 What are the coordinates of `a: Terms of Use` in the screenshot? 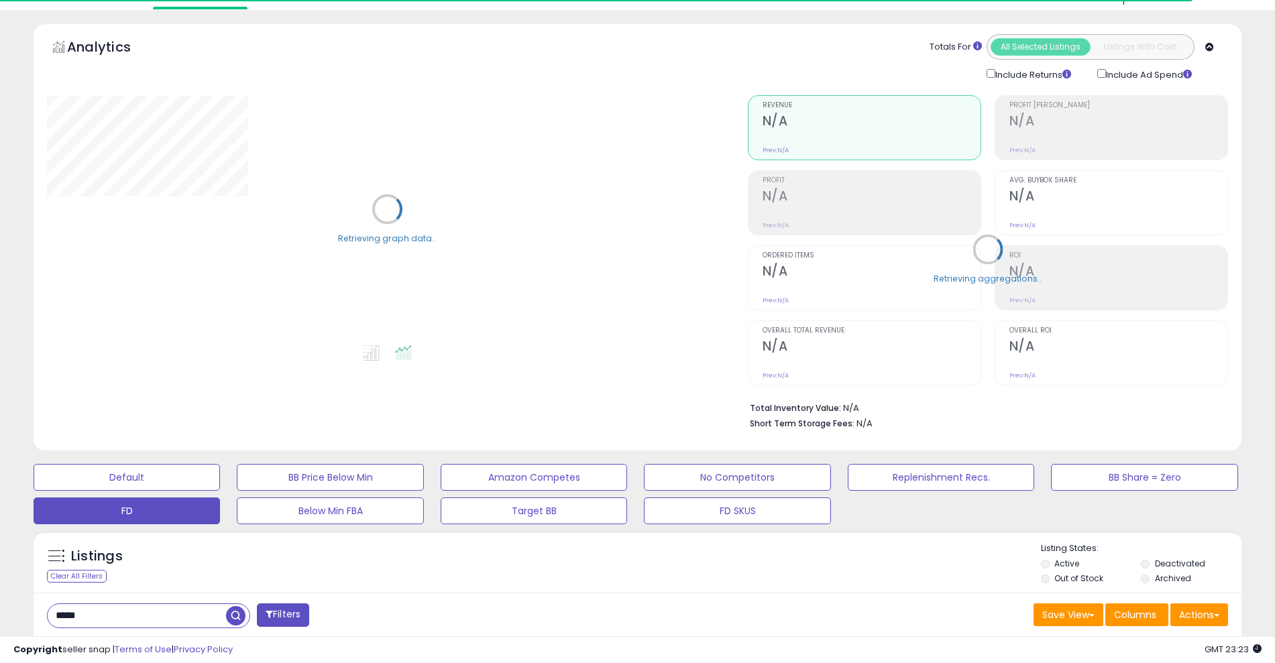 It's located at (143, 649).